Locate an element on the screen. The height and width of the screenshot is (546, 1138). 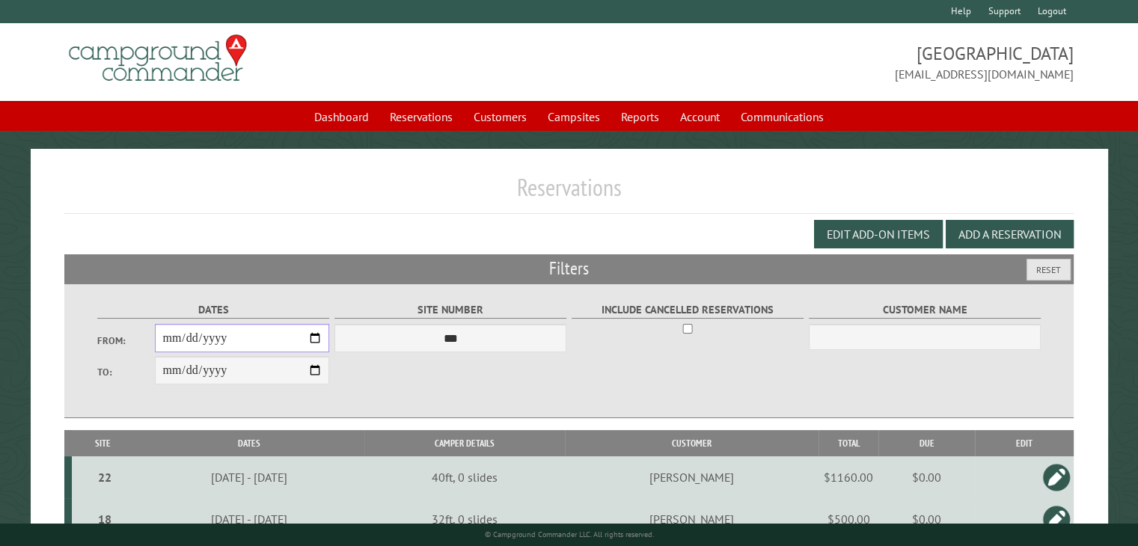
button: Add a Reservation is located at coordinates (1010, 234).